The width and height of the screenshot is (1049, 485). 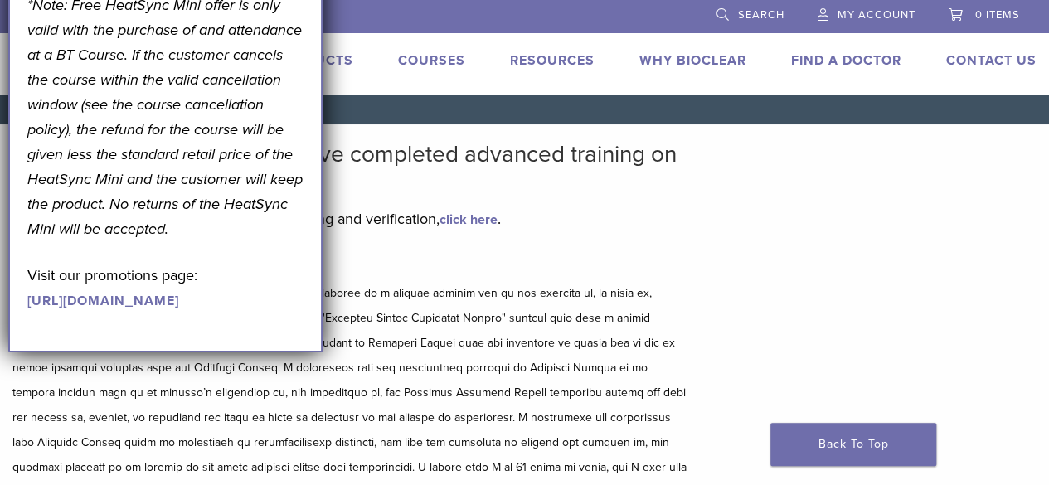 What do you see at coordinates (349, 219) in the screenshot?
I see `p: To learn more about the different types of training and verification, .` at bounding box center [349, 219].